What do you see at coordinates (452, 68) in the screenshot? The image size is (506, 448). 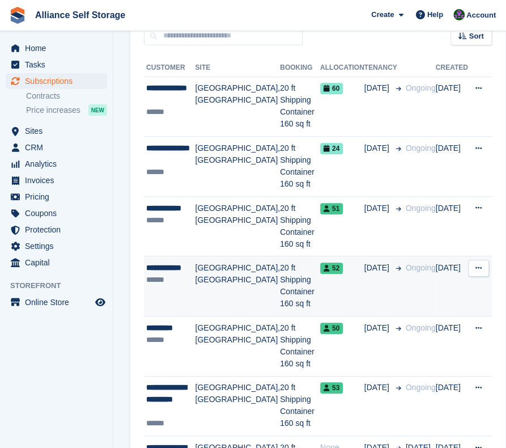 I see `th: Created` at bounding box center [452, 68].